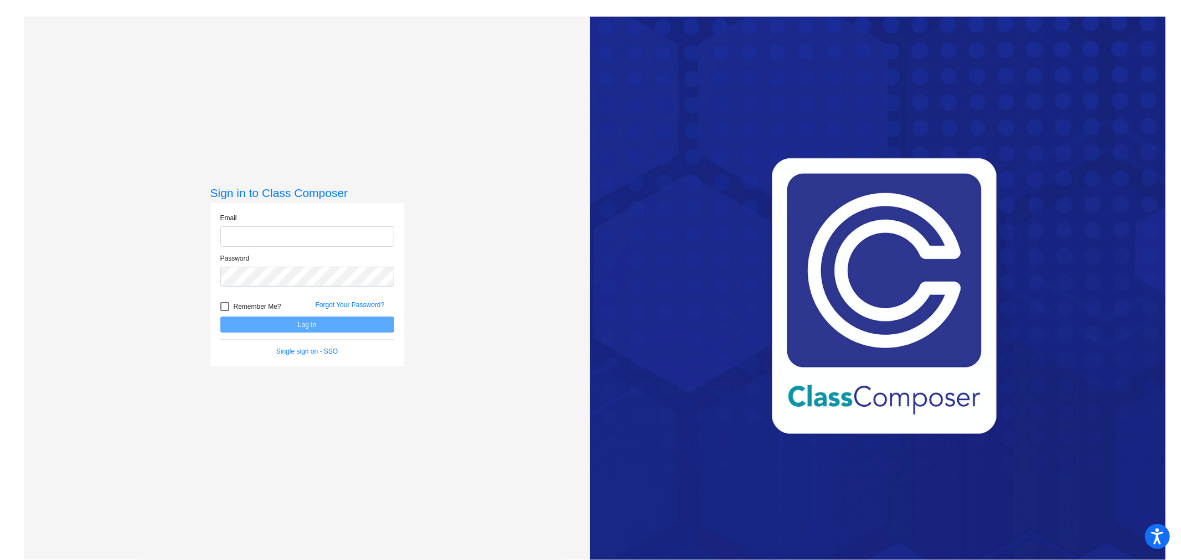  Describe the element at coordinates (235, 258) in the screenshot. I see `label: Password` at that location.